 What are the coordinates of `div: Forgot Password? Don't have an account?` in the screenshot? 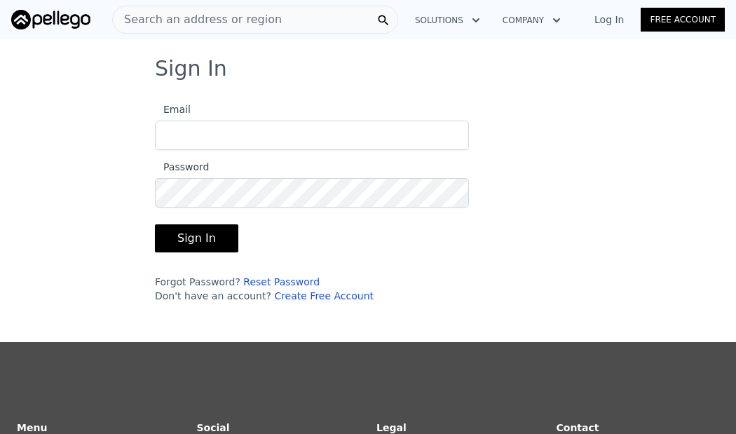 It's located at (312, 289).